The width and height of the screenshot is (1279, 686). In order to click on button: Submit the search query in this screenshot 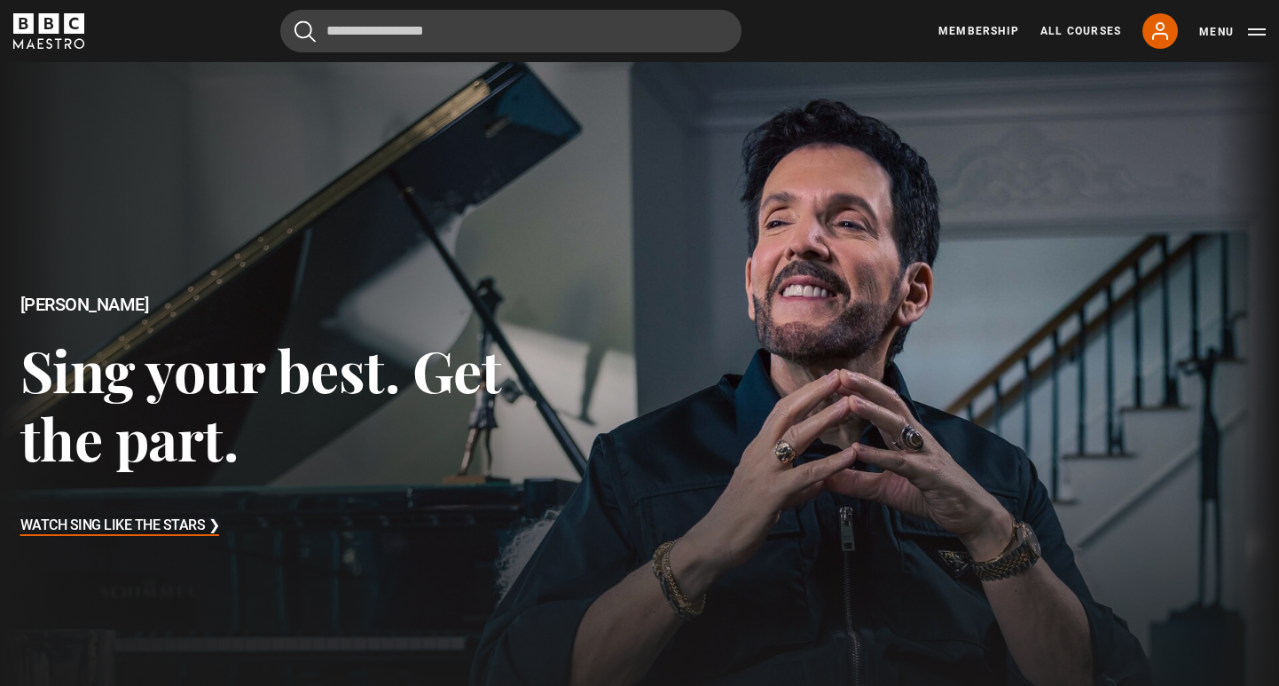, I will do `click(305, 31)`.